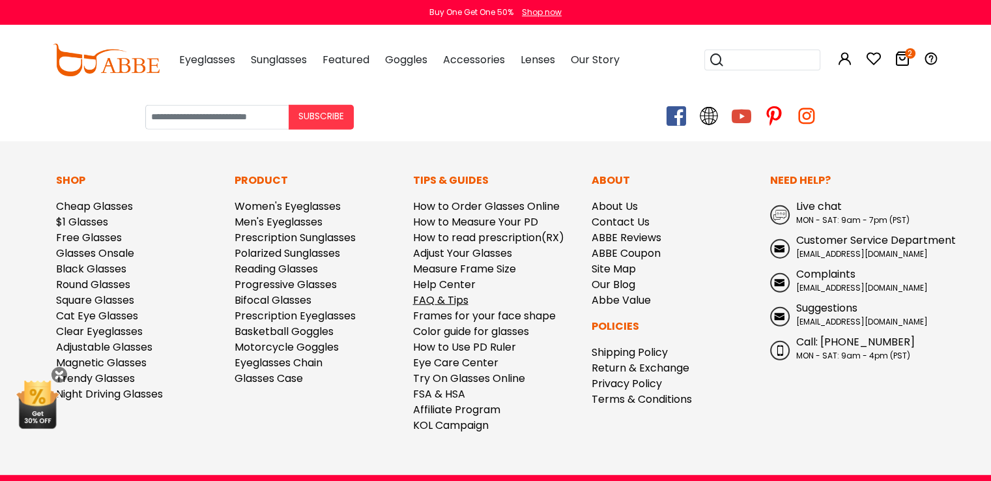  What do you see at coordinates (321, 117) in the screenshot?
I see `button: Subscribe` at bounding box center [321, 117].